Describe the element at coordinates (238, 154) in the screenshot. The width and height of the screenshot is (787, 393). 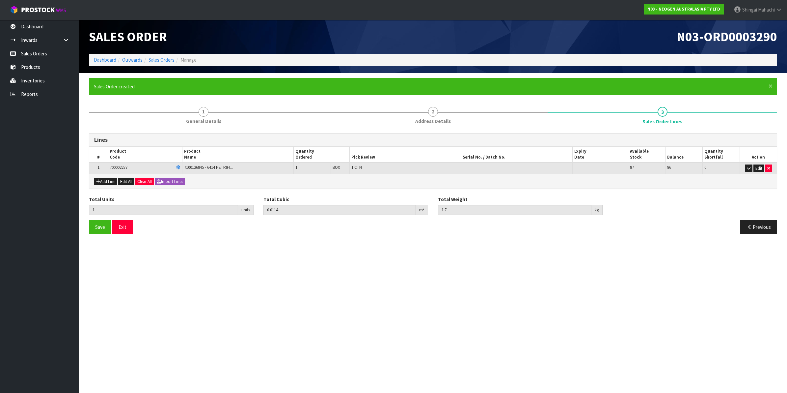
I see `th: Product Name` at that location.